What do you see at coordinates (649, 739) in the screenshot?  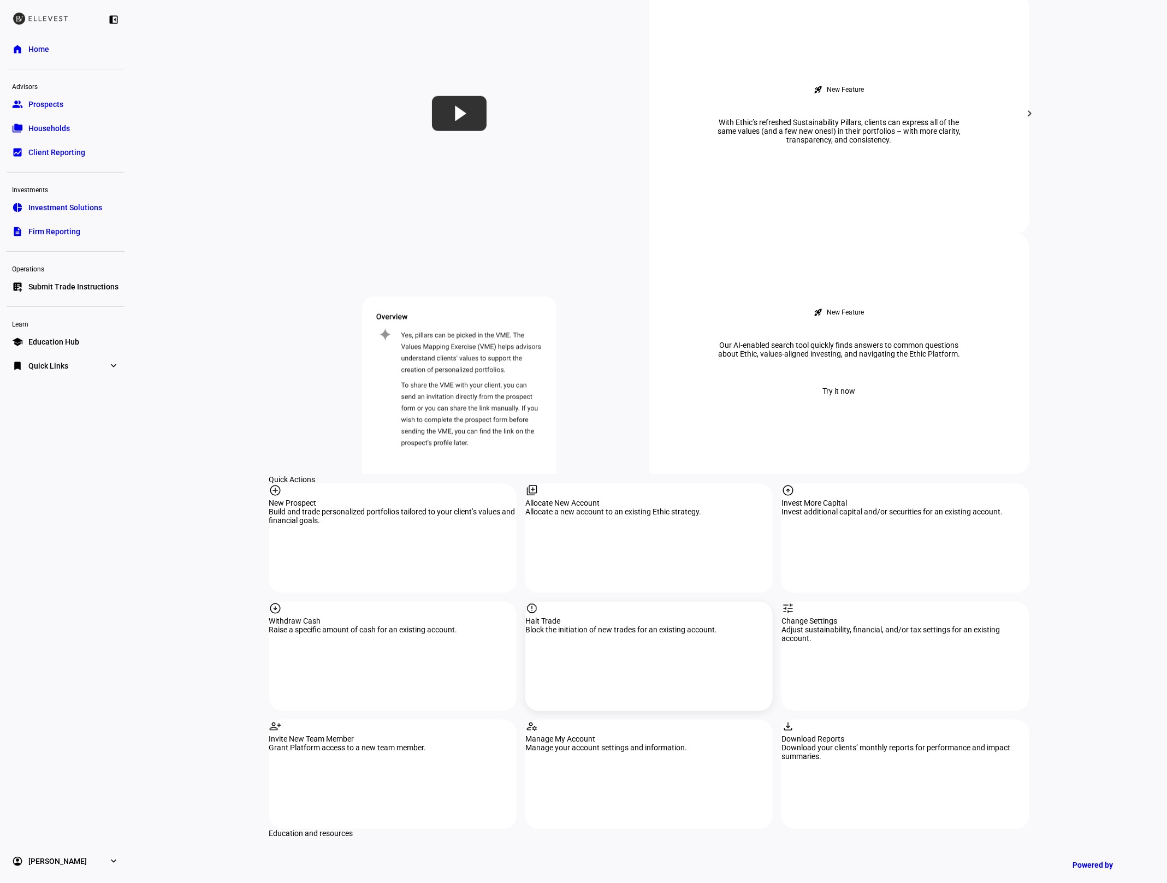 I see `div: Manage My Account` at bounding box center [649, 739].